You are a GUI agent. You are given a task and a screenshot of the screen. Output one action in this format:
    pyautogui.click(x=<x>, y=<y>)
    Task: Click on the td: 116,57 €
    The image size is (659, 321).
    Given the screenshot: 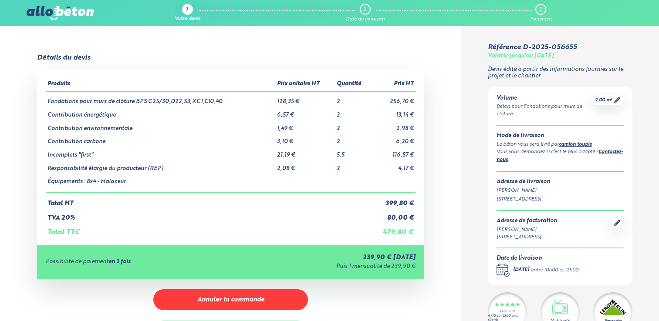 What is the action you would take?
    pyautogui.click(x=393, y=152)
    